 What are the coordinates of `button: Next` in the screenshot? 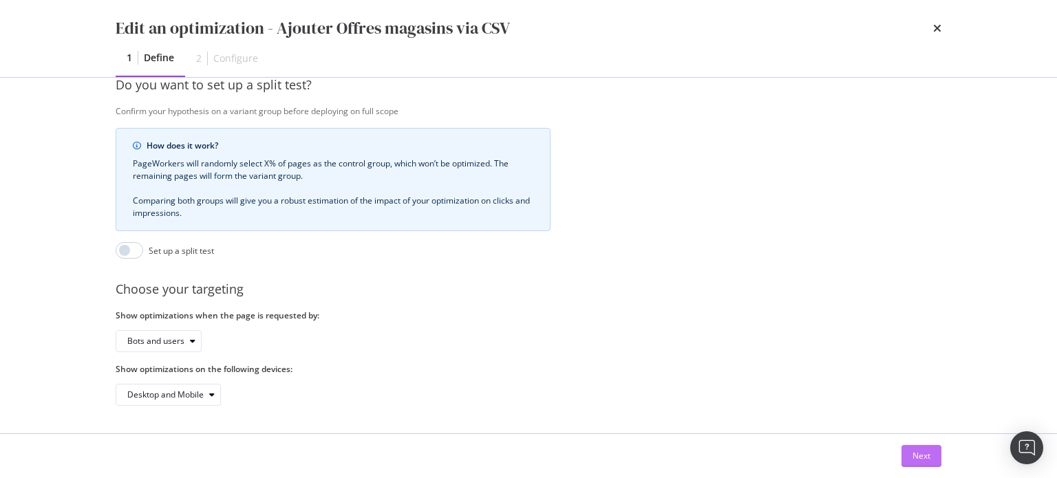 It's located at (922, 456).